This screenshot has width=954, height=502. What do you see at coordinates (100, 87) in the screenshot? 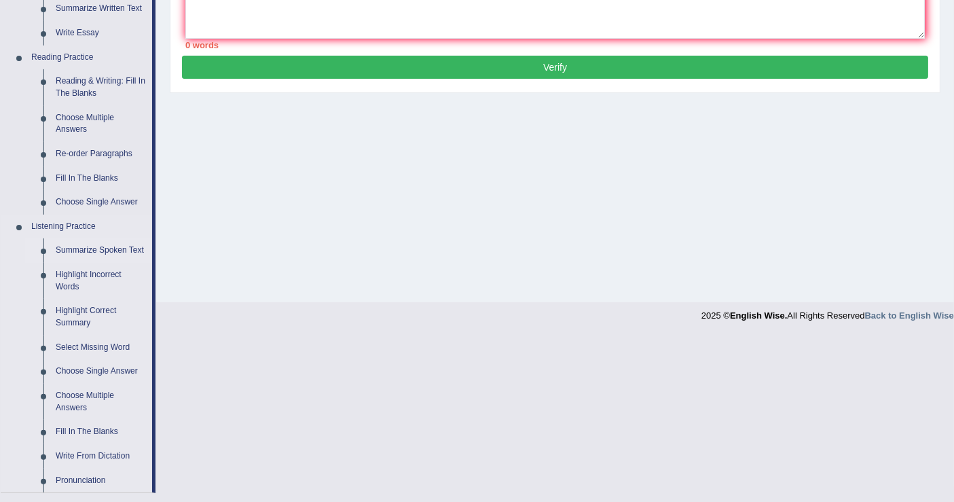
I see `a: Reading & Writing: Fill In The Blanks` at bounding box center [100, 87].